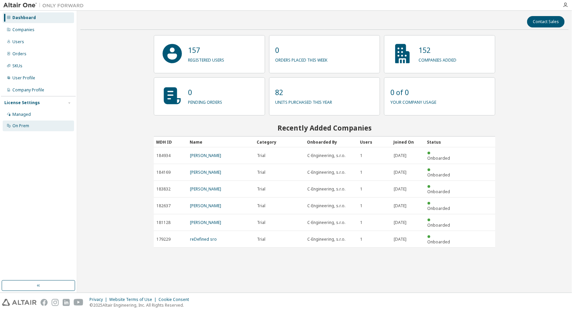 Image resolution: width=572 pixels, height=312 pixels. Describe the element at coordinates (66, 303) in the screenshot. I see `img: linkedin.svg` at that location.